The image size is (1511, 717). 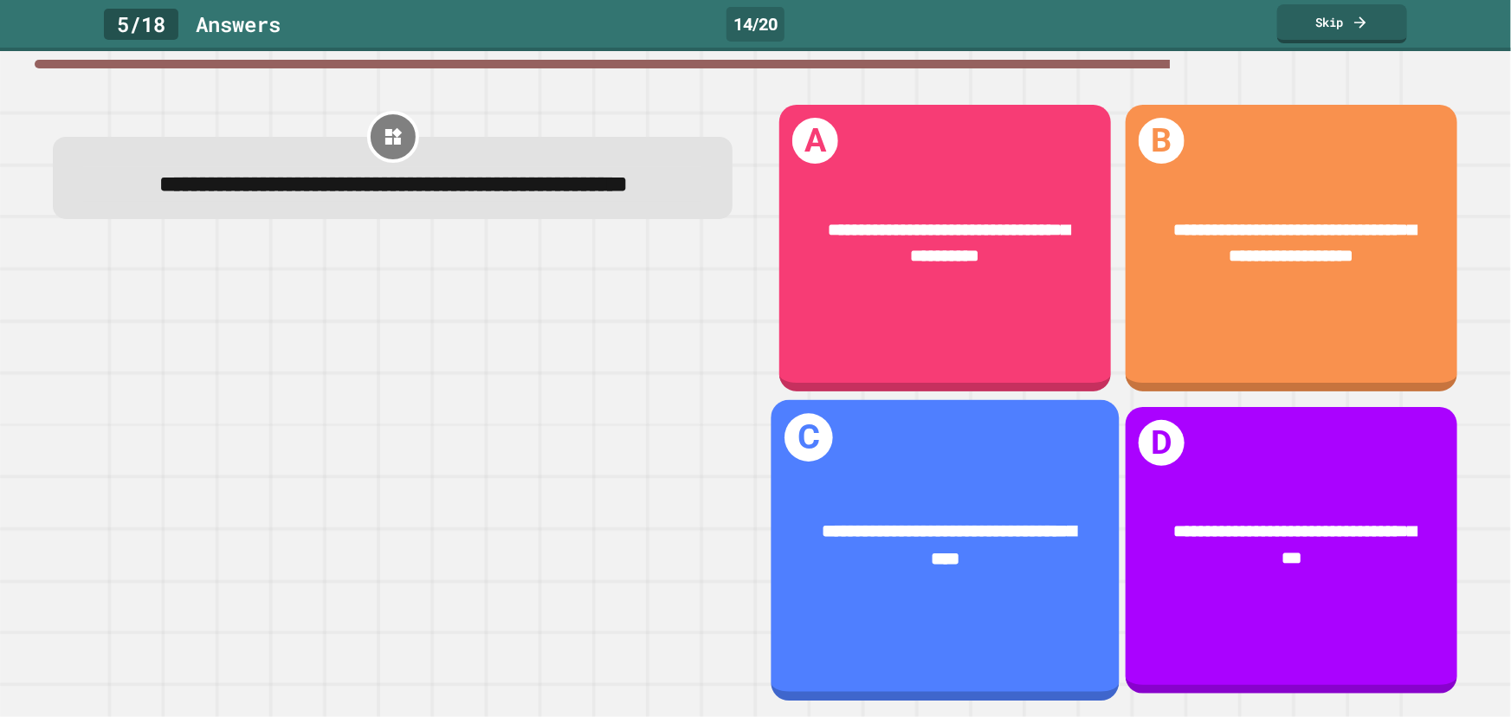 I want to click on h1: C, so click(x=809, y=437).